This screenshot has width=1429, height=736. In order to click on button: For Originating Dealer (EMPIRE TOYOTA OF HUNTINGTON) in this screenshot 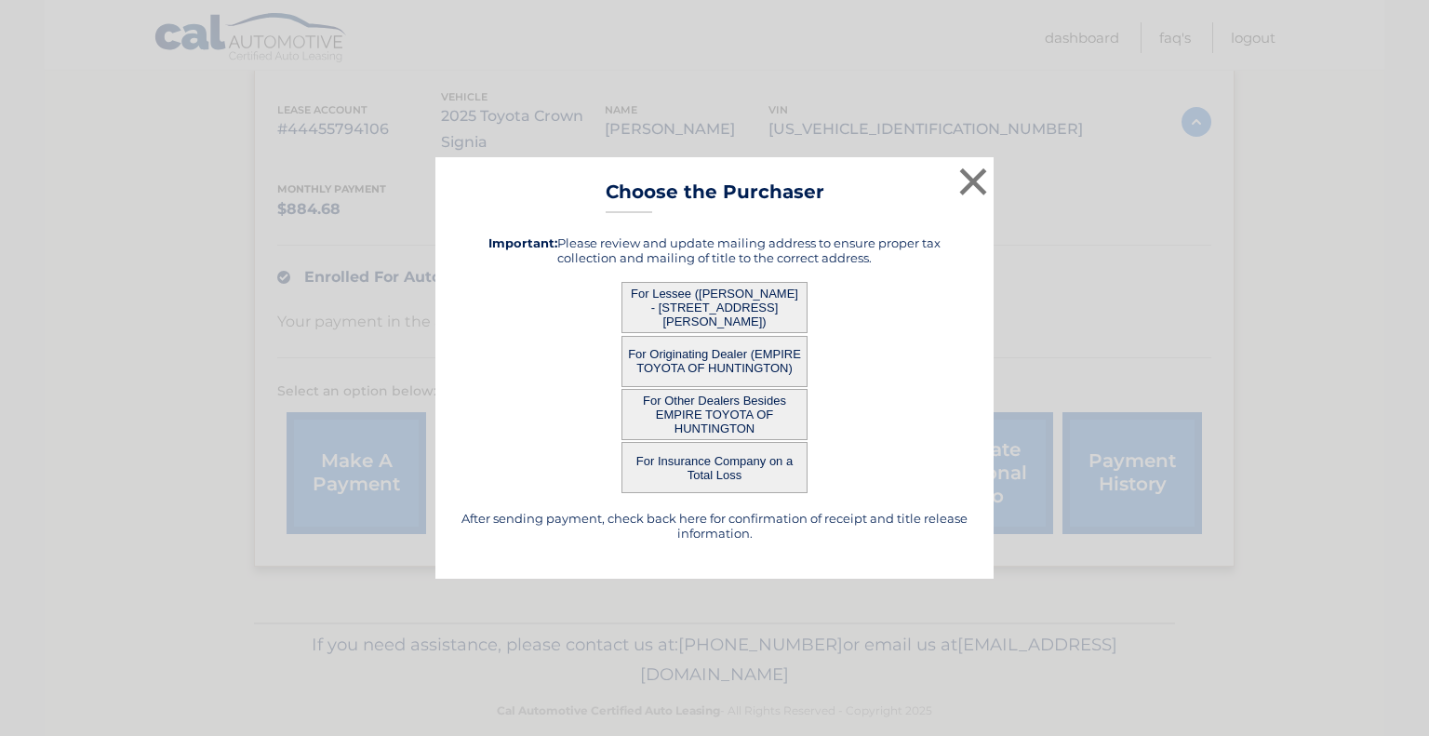, I will do `click(715, 361)`.